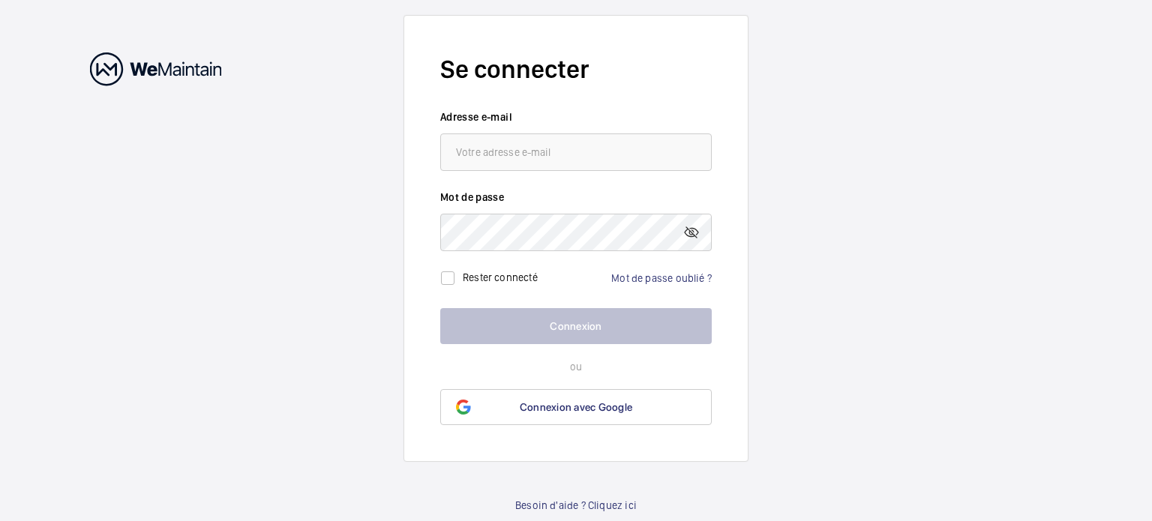 The height and width of the screenshot is (521, 1152). What do you see at coordinates (576, 117) in the screenshot?
I see `label: Adresse e-mail` at bounding box center [576, 117].